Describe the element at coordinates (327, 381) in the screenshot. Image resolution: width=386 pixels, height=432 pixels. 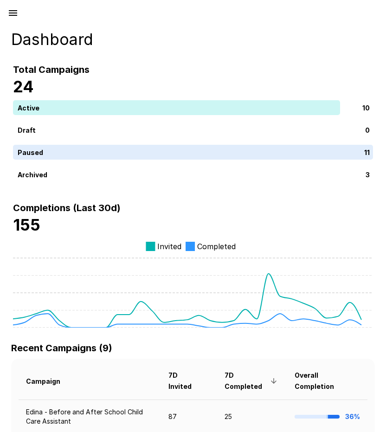
I see `span: Overall Completion` at that location.